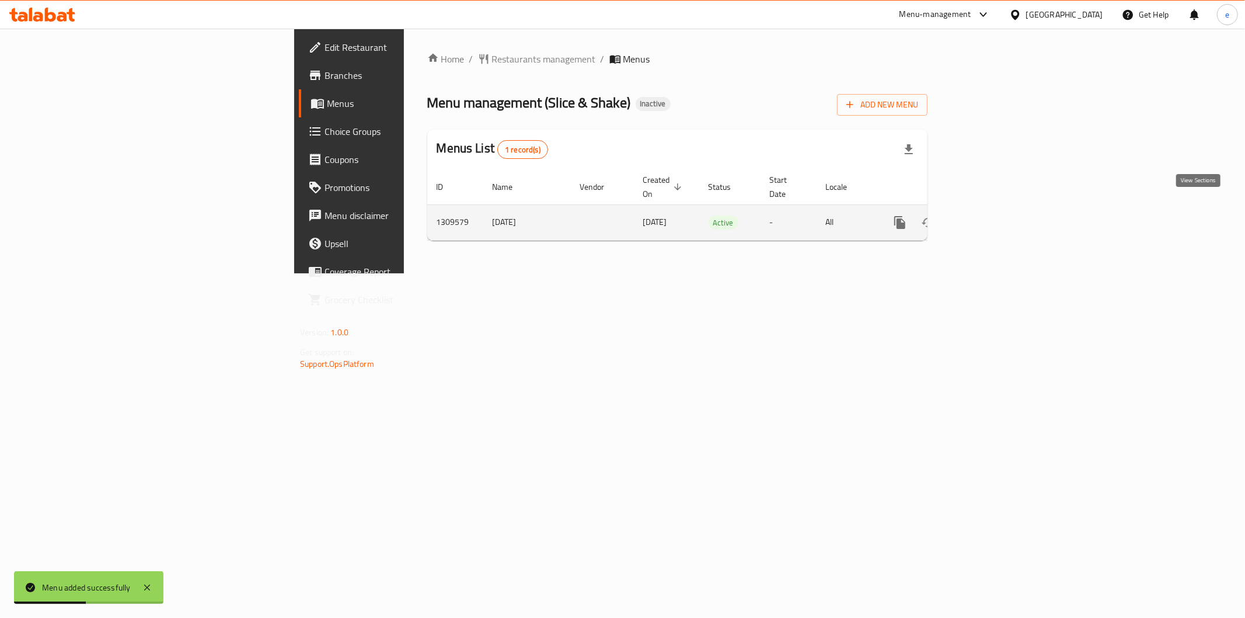 This screenshot has height=618, width=1245. What do you see at coordinates (928, 222) in the screenshot?
I see `button: Change Status` at bounding box center [928, 222].